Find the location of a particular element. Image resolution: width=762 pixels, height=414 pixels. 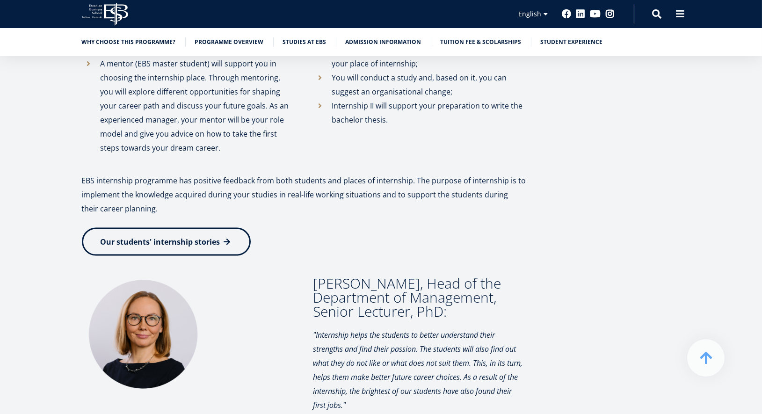

a: Our students' internship stories is located at coordinates (166, 242).